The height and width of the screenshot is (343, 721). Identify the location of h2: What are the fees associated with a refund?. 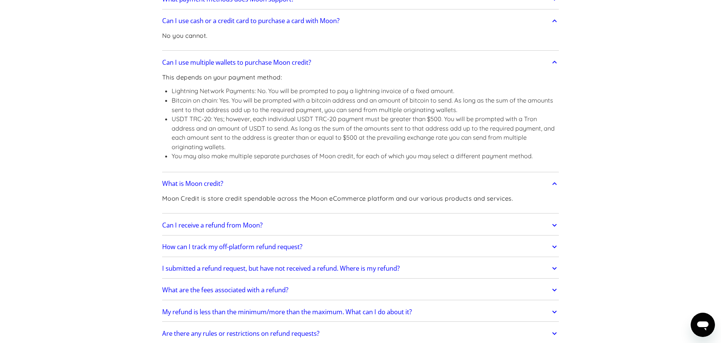
(225, 290).